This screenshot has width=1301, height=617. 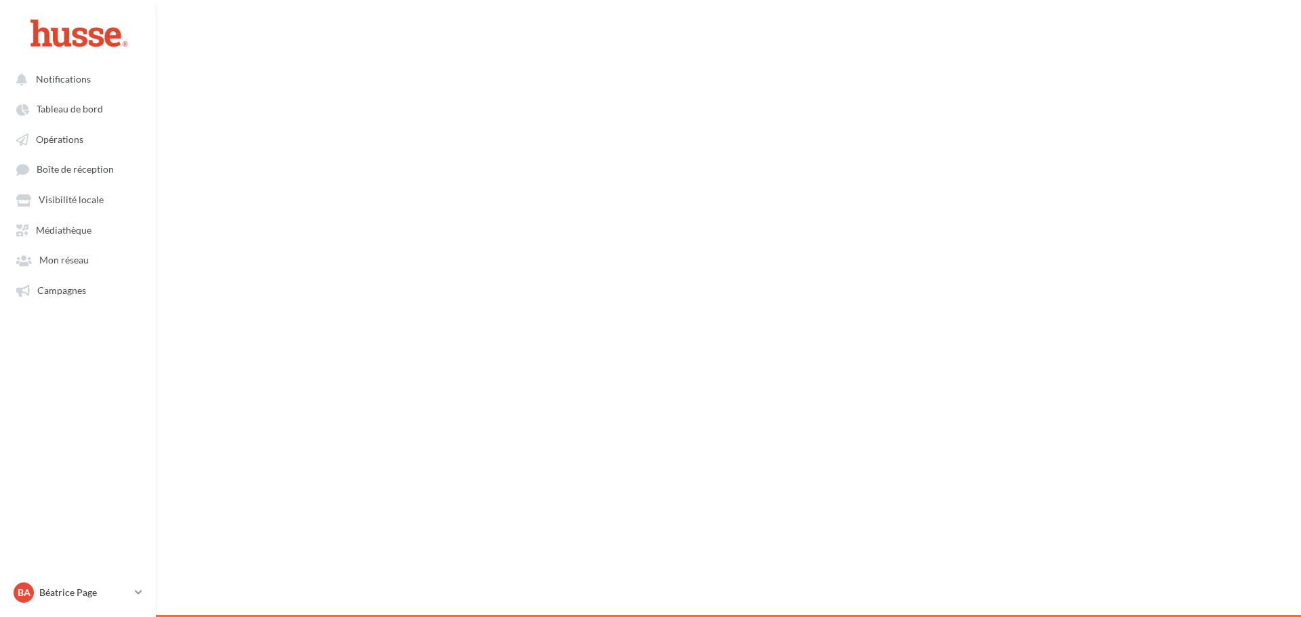 I want to click on a: Mon réseau, so click(x=78, y=259).